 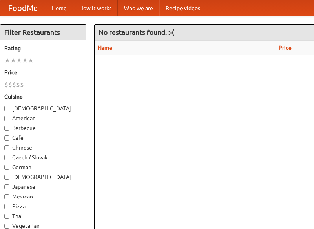 What do you see at coordinates (43, 138) in the screenshot?
I see `label: Cafe` at bounding box center [43, 138].